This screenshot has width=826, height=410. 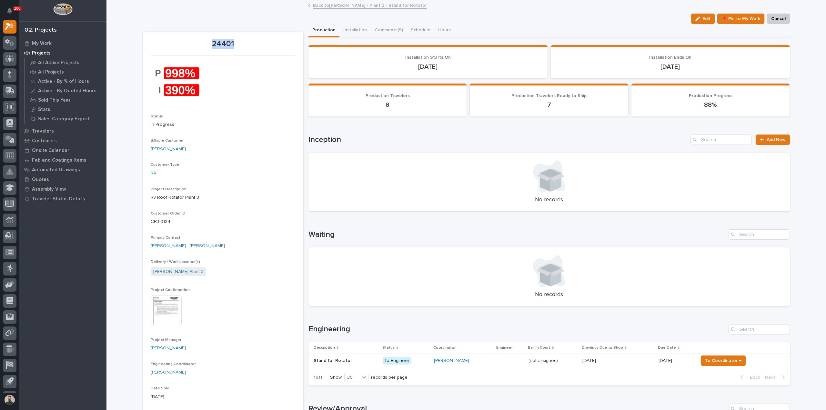 What do you see at coordinates (549, 105) in the screenshot?
I see `p: 7` at bounding box center [549, 105].